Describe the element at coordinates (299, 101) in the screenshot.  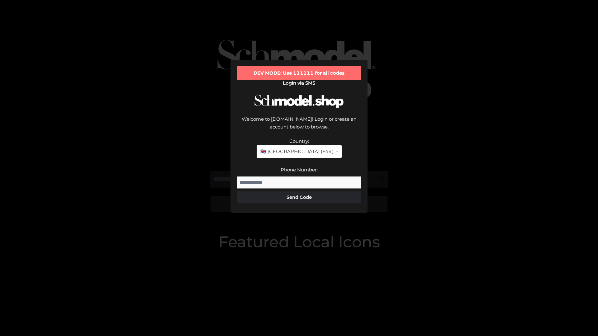
I see `img: Schmodel Logo` at that location.